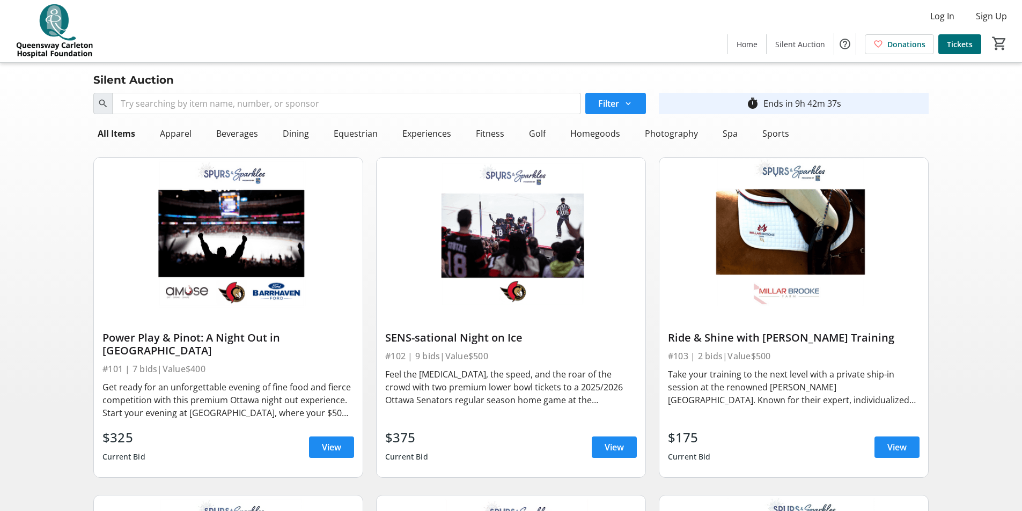 The image size is (1022, 511). What do you see at coordinates (296, 134) in the screenshot?
I see `div: Dining` at bounding box center [296, 134].